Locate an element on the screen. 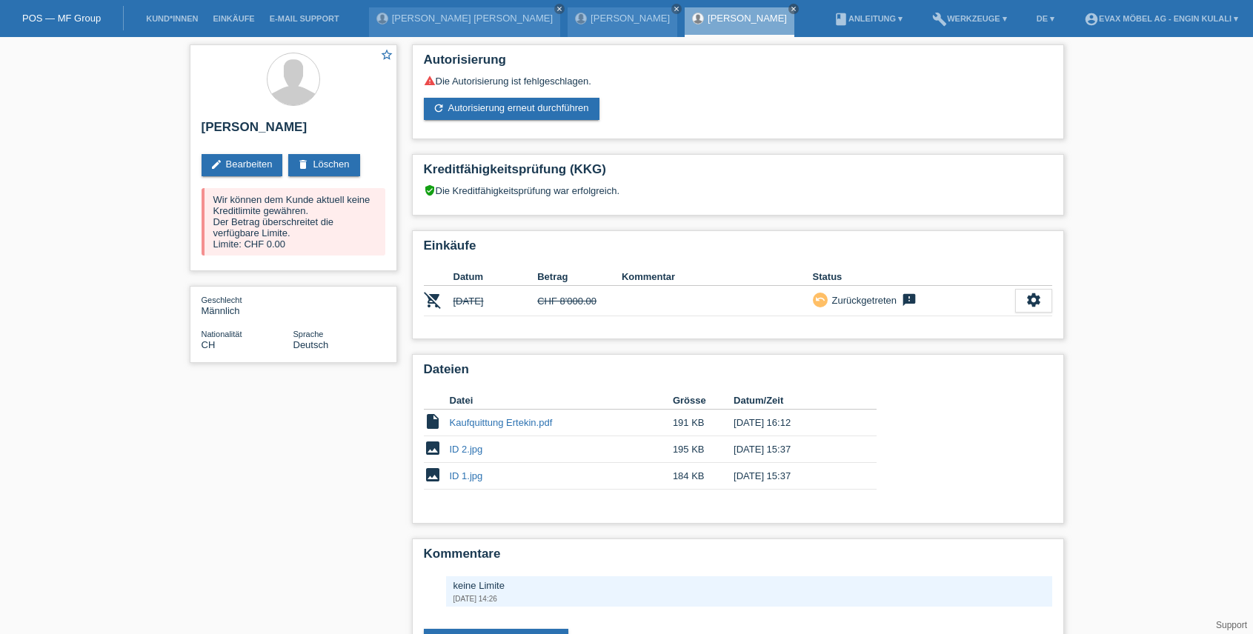 This screenshot has height=634, width=1253. i: verified_user is located at coordinates (430, 190).